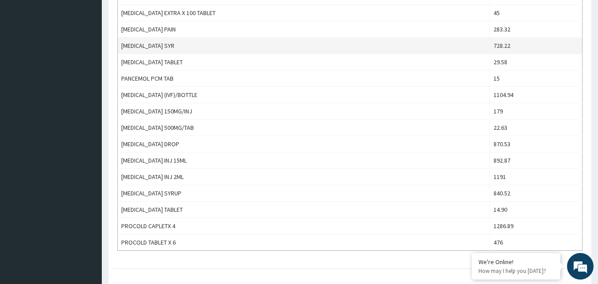 The height and width of the screenshot is (284, 598). What do you see at coordinates (536, 209) in the screenshot?
I see `td: 14.90` at bounding box center [536, 209].